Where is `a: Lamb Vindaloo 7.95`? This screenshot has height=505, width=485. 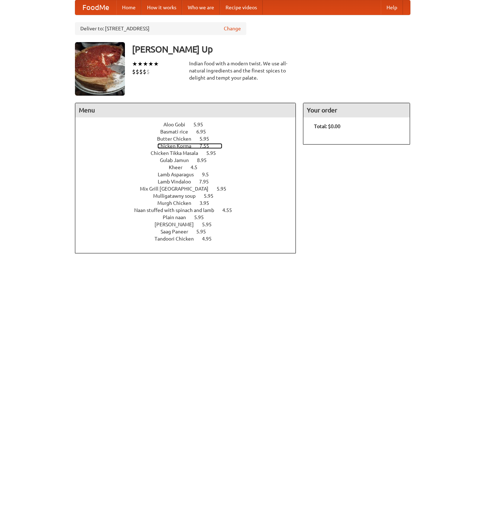
a: Lamb Vindaloo 7.95 is located at coordinates (190, 182).